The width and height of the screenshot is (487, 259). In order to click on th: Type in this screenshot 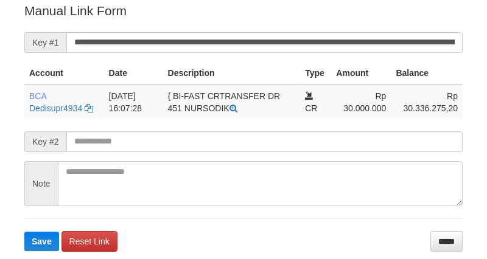, I will do `click(315, 73)`.